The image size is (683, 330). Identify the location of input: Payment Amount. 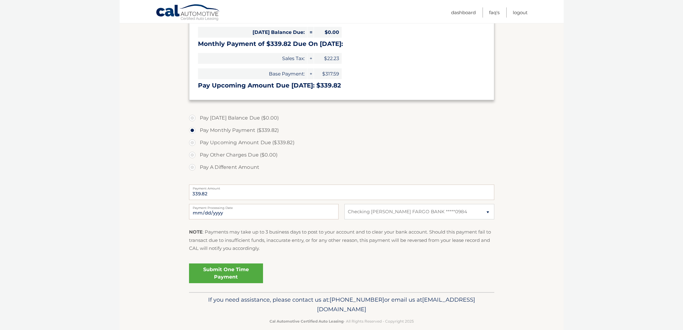
(341, 192).